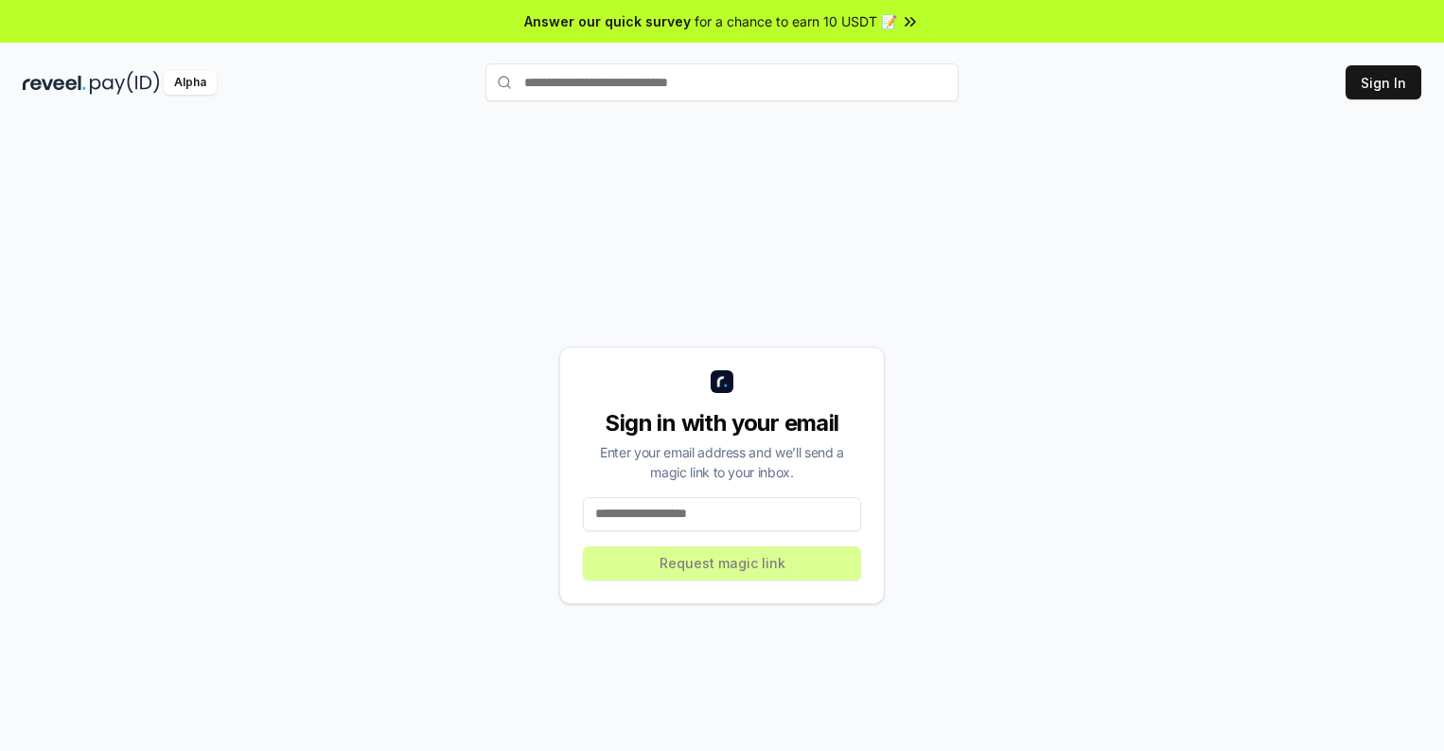 This screenshot has width=1444, height=751. I want to click on span: Answer our quick survey, so click(608, 21).